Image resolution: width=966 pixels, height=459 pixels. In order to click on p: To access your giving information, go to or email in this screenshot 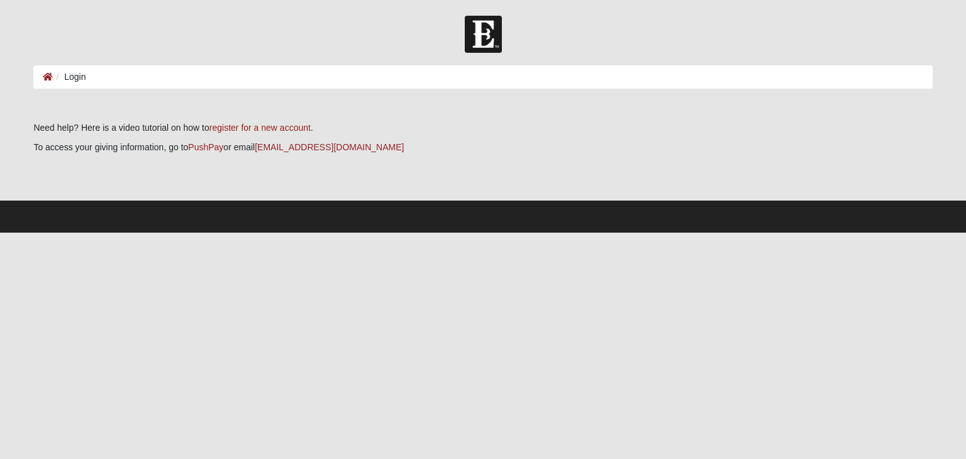, I will do `click(482, 147)`.